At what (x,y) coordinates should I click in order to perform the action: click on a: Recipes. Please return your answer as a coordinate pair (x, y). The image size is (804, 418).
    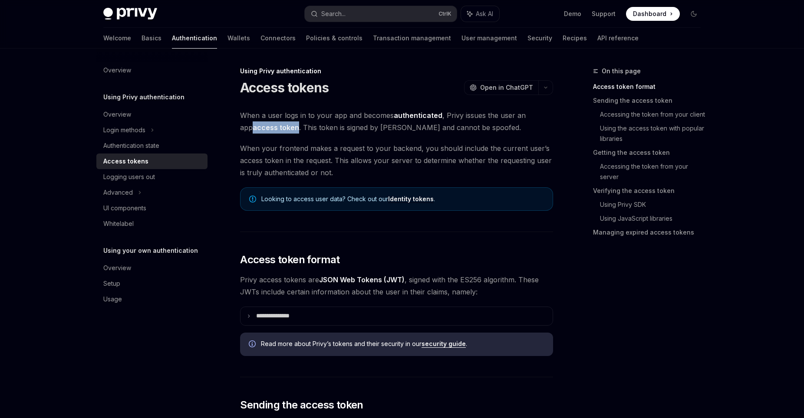
    Looking at the image, I should click on (575, 38).